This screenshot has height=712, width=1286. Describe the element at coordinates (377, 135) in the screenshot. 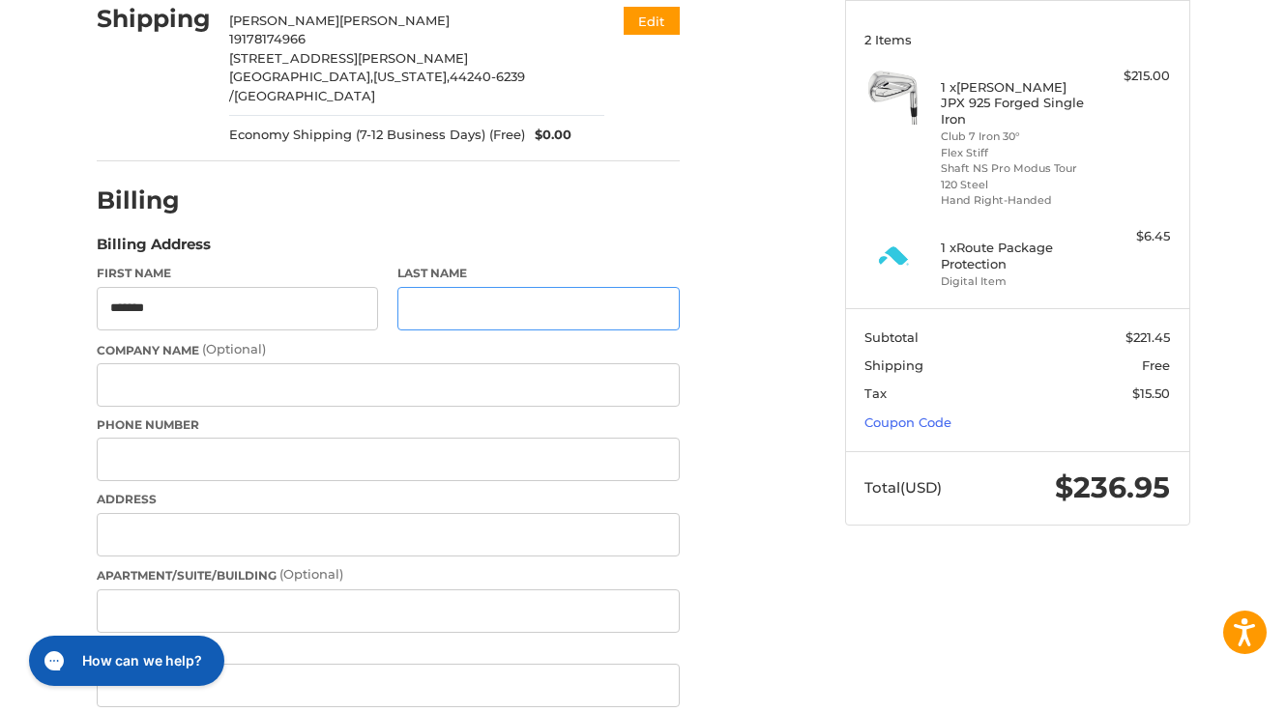

I see `span: Economy Shipping (7-12 Business Days) (Free)` at that location.